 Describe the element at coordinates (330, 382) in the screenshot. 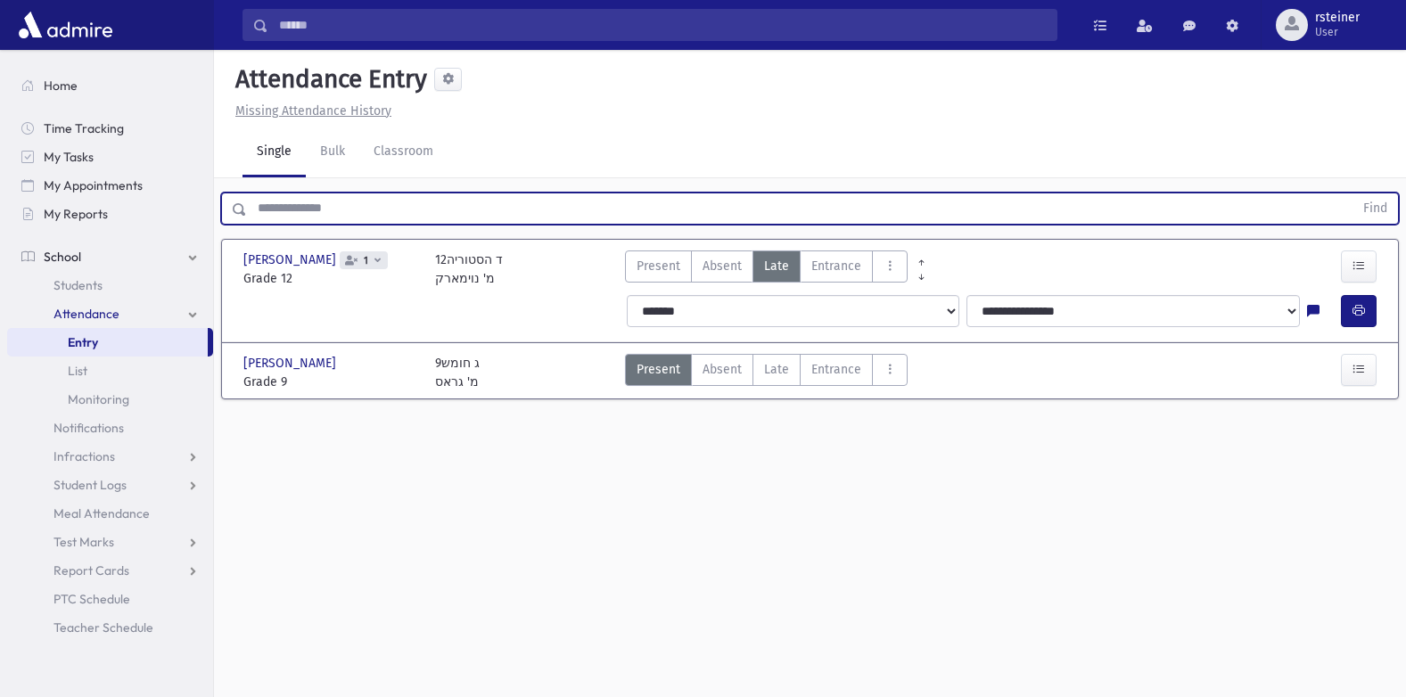

I see `span: Grade 9` at that location.